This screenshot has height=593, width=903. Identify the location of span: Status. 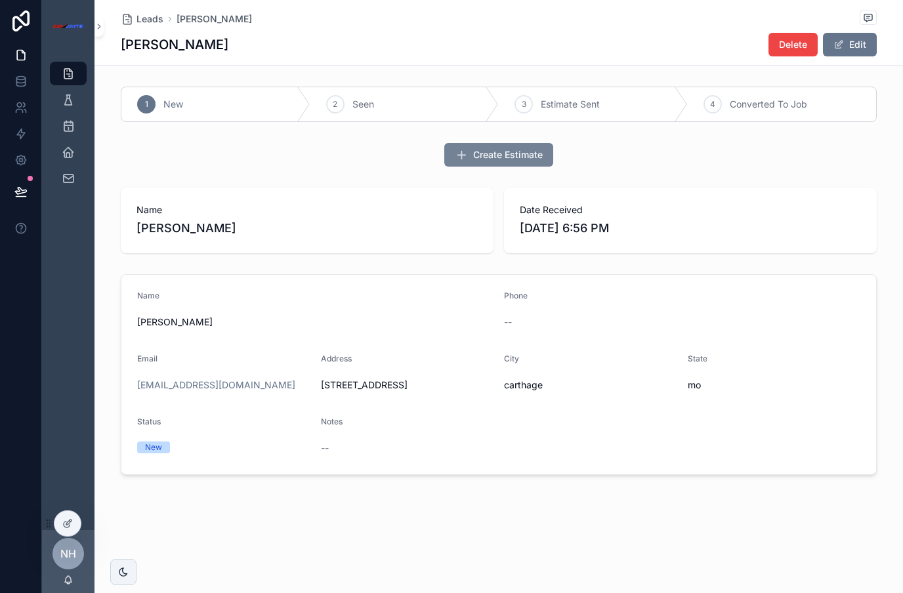
(149, 421).